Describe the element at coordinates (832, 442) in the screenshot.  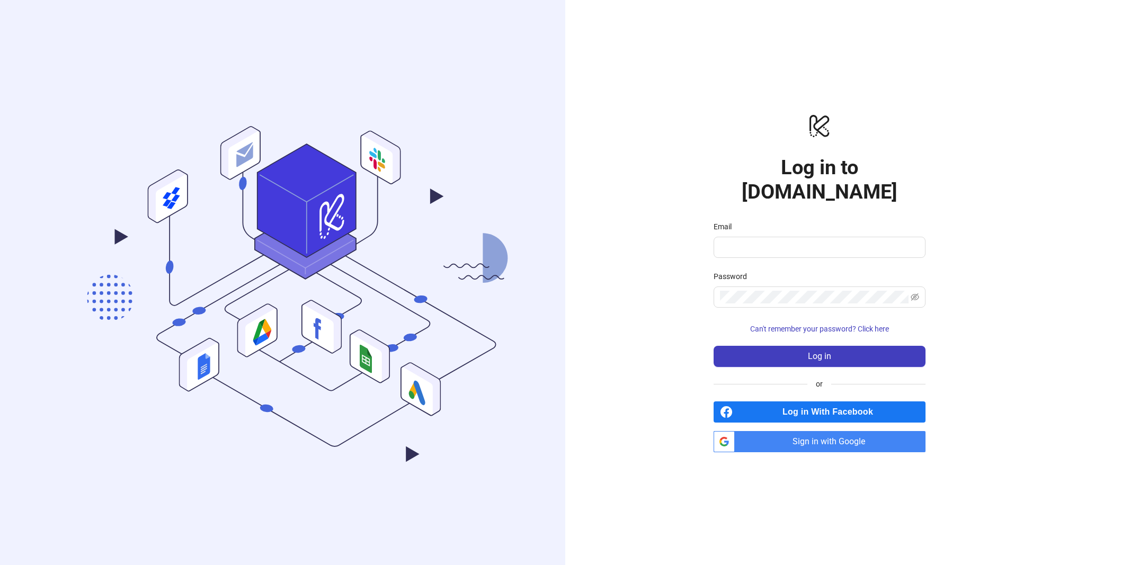
I see `span: Sign in with Google` at that location.